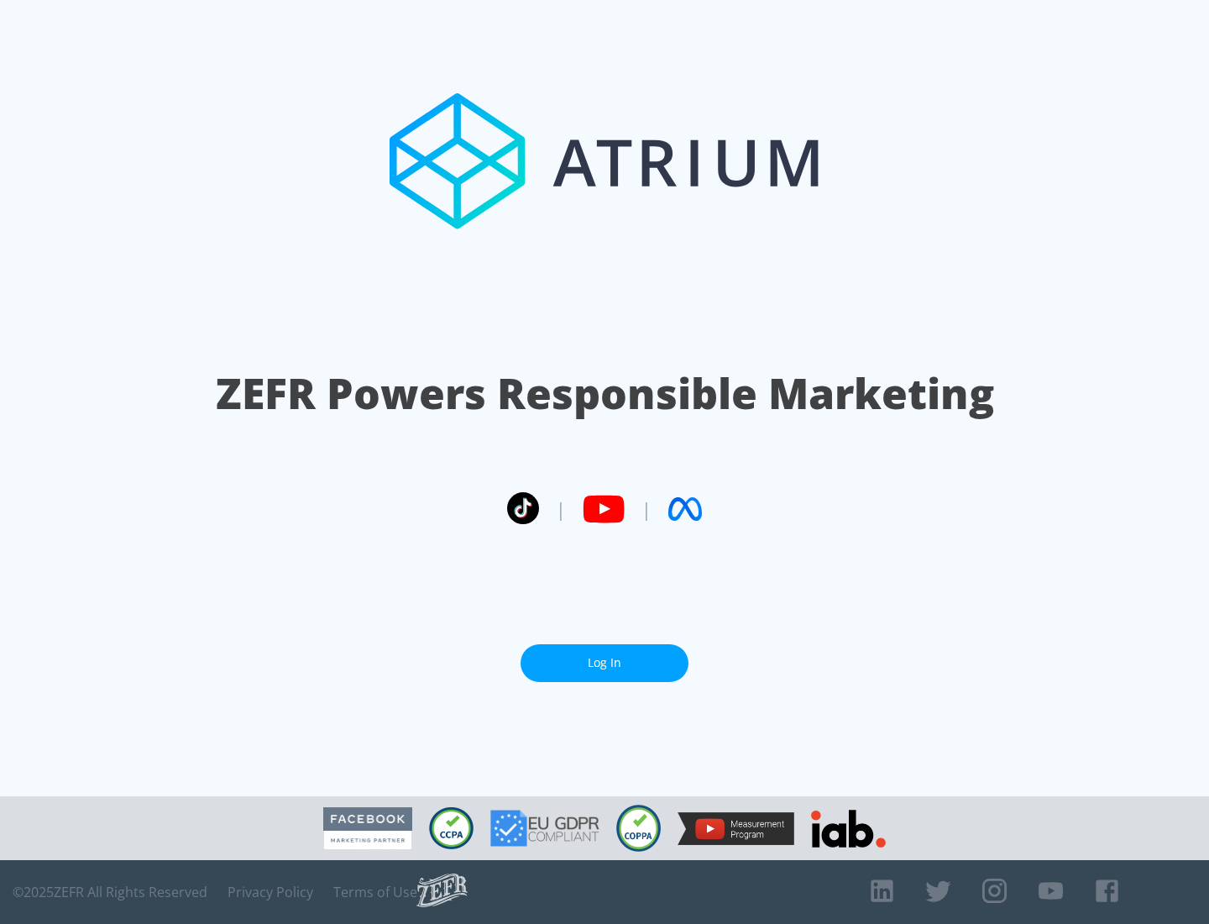 The height and width of the screenshot is (924, 1209). Describe the element at coordinates (368, 828) in the screenshot. I see `img: Facebook Marketing Partner` at that location.